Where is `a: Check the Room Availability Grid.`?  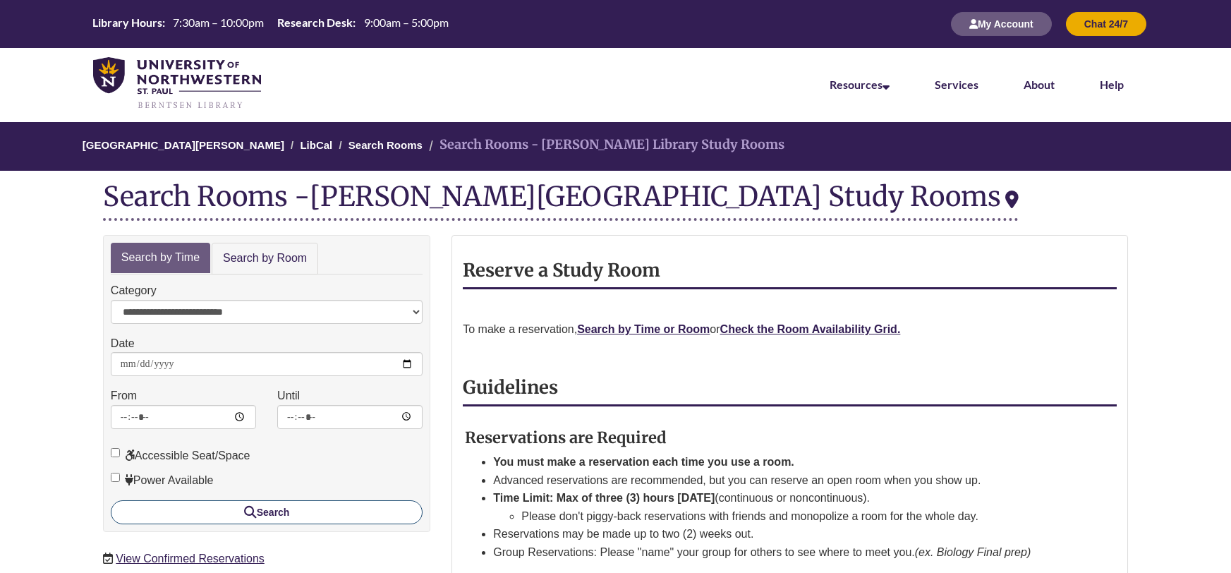
a: Check the Room Availability Grid. is located at coordinates (811, 329).